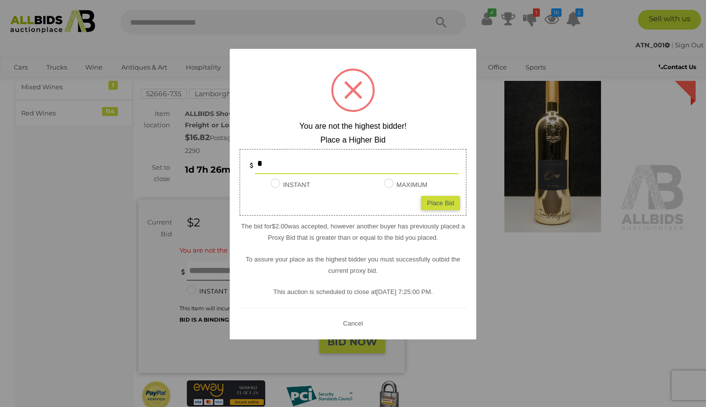 This screenshot has height=407, width=706. What do you see at coordinates (280, 225) in the screenshot?
I see `span: $2.00` at bounding box center [280, 225].